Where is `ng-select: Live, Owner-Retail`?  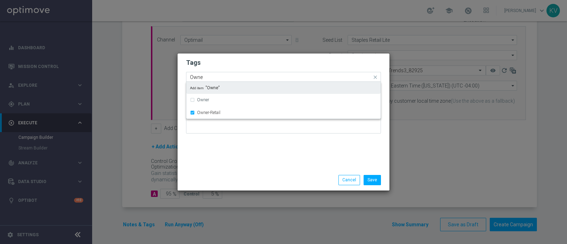
ng-select: Live, Owner-Retail is located at coordinates (284, 77).